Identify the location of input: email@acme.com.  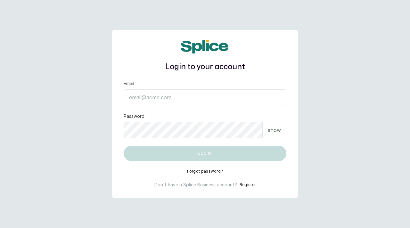
(205, 97).